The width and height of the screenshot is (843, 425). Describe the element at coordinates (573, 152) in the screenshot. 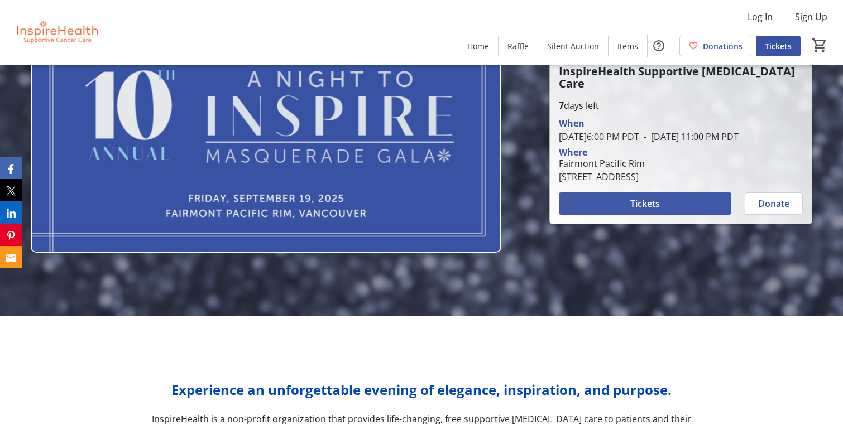

I see `div: Where` at that location.